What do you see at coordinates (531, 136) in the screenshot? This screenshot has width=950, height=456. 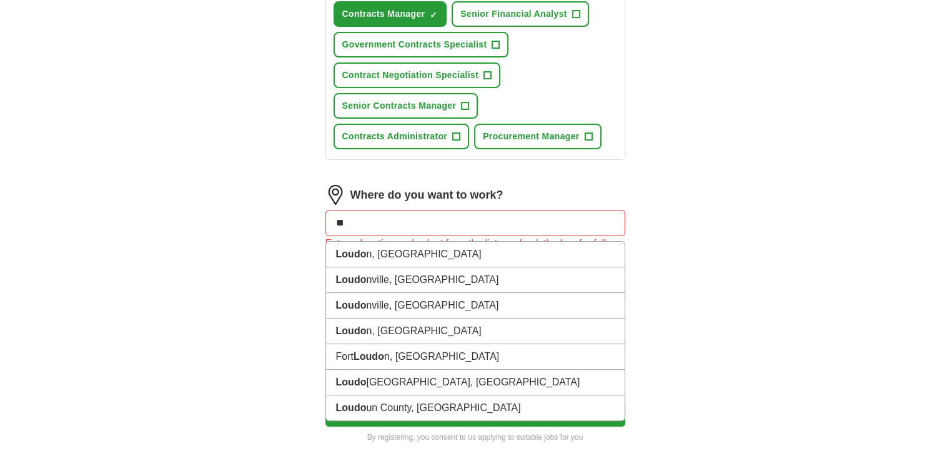 I see `span: Procurement Manager` at bounding box center [531, 136].